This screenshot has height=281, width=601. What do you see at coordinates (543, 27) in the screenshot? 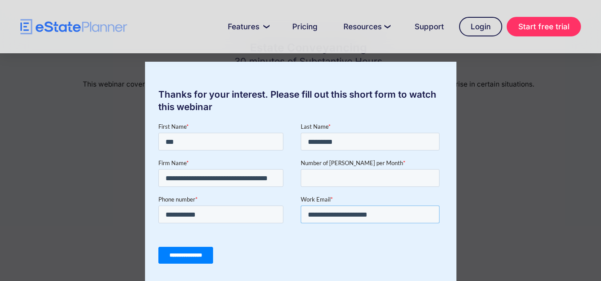
I see `a: Start free trial` at bounding box center [543, 27].